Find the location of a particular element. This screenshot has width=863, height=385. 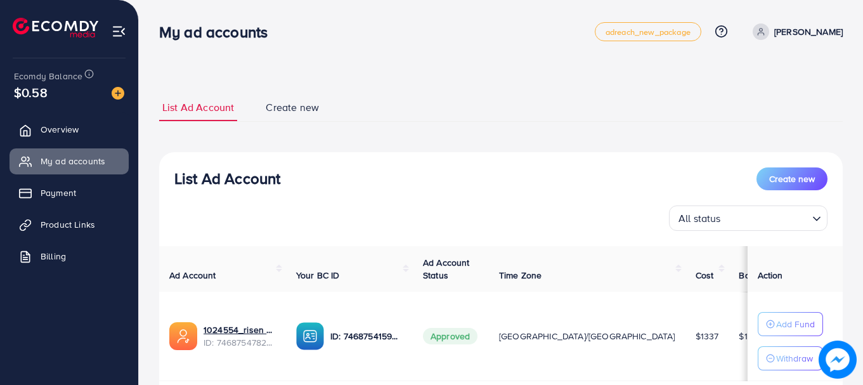

span: ID: 7468754782921113617 is located at coordinates (240, 343).